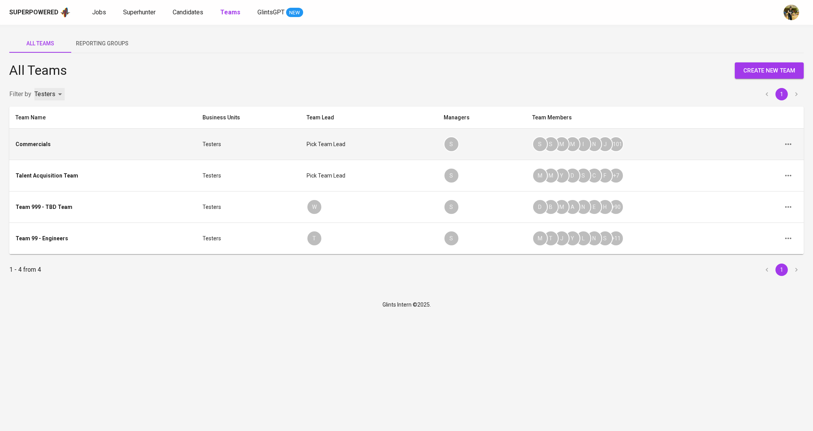 The width and height of the screenshot is (813, 431). What do you see at coordinates (594, 175) in the screenshot?
I see `div: C` at bounding box center [594, 175].